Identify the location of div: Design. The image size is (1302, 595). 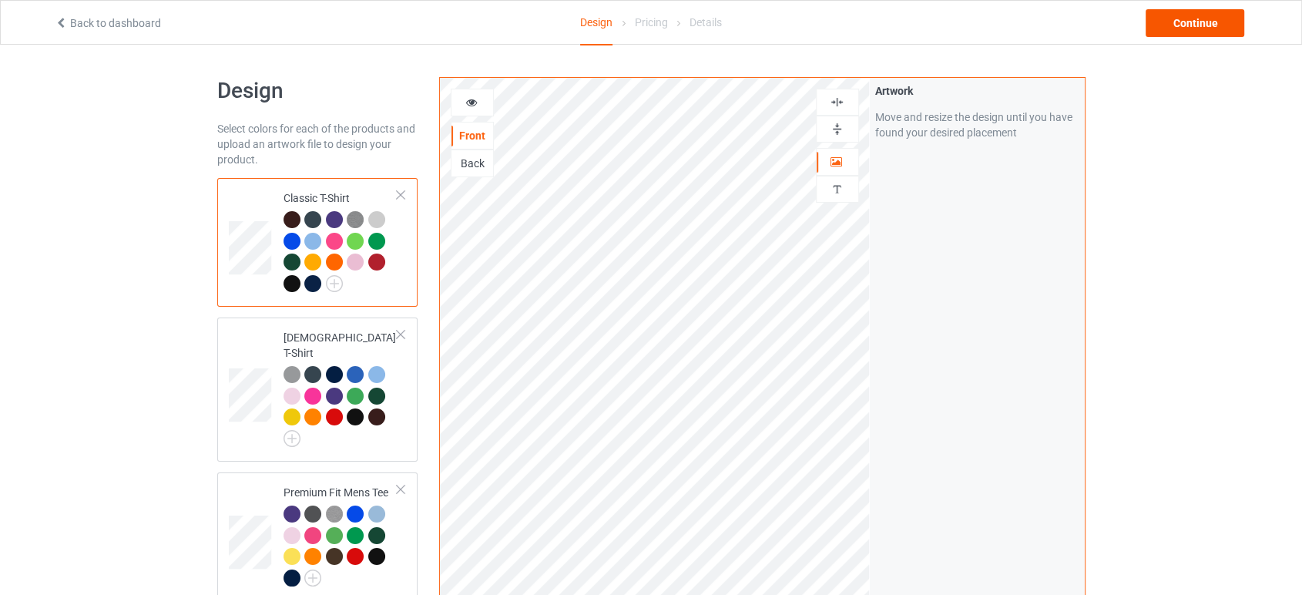
(596, 23).